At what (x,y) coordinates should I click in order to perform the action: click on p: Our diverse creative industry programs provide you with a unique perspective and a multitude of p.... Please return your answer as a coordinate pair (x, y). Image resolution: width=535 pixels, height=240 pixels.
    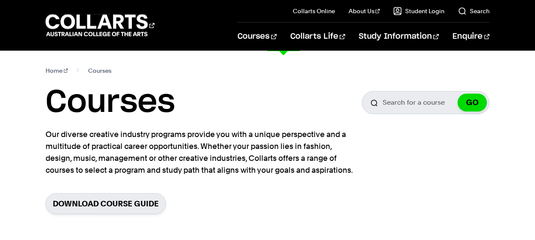
    Looking at the image, I should click on (201, 152).